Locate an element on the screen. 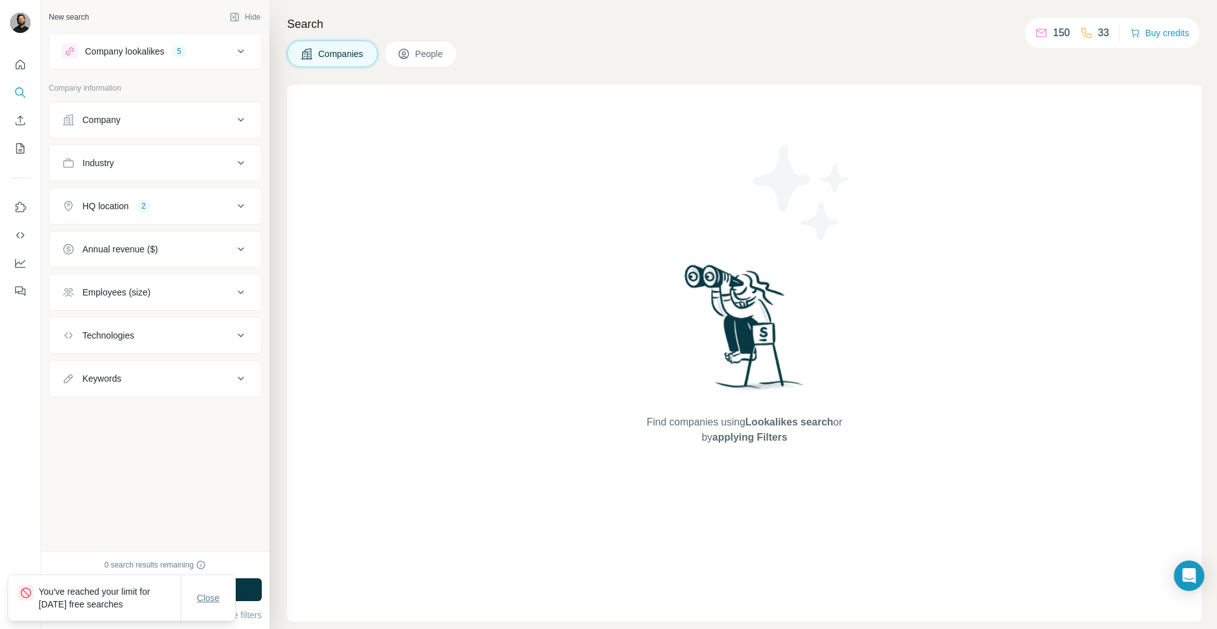 Image resolution: width=1217 pixels, height=629 pixels. div: Open Intercom Messenger is located at coordinates (1189, 576).